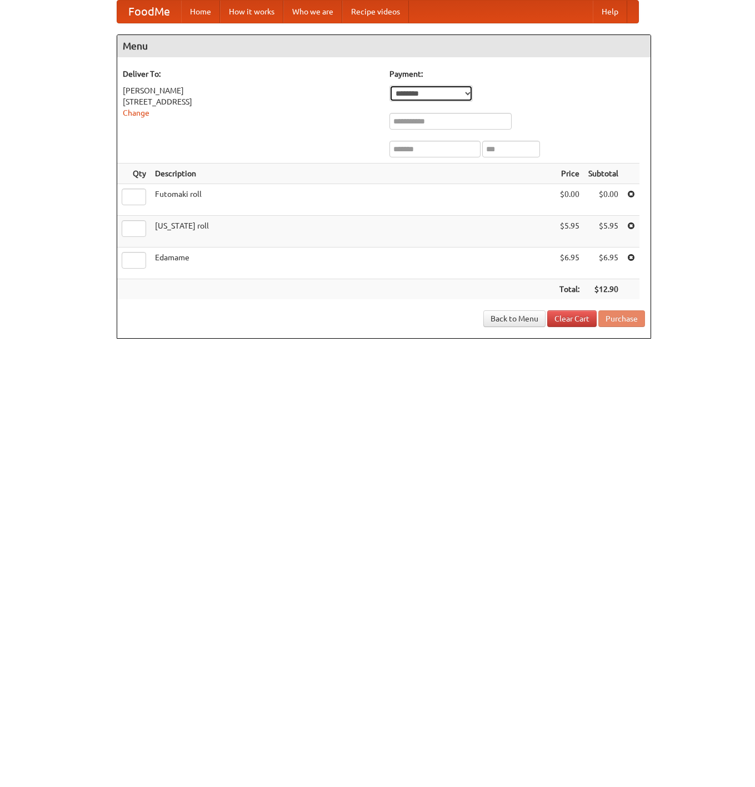  Describe the element at coordinates (376, 12) in the screenshot. I see `a: Recipe videos` at that location.